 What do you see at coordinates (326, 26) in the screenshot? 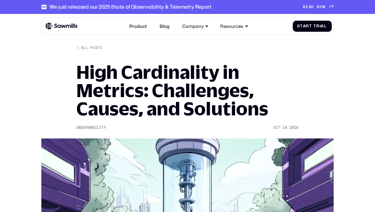
I see `span: l` at bounding box center [326, 26].